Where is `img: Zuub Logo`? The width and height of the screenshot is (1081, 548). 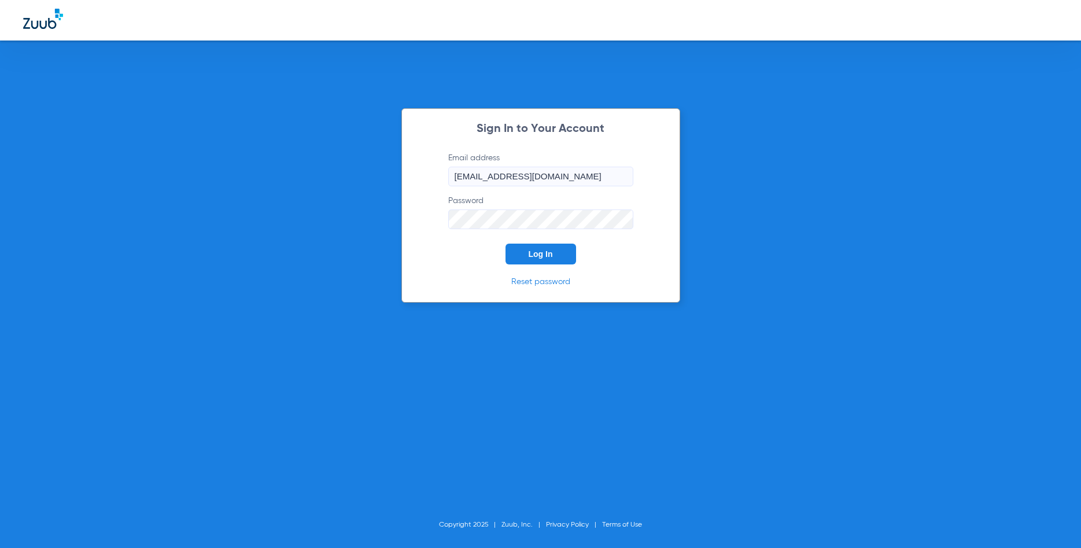
img: Zuub Logo is located at coordinates (43, 19).